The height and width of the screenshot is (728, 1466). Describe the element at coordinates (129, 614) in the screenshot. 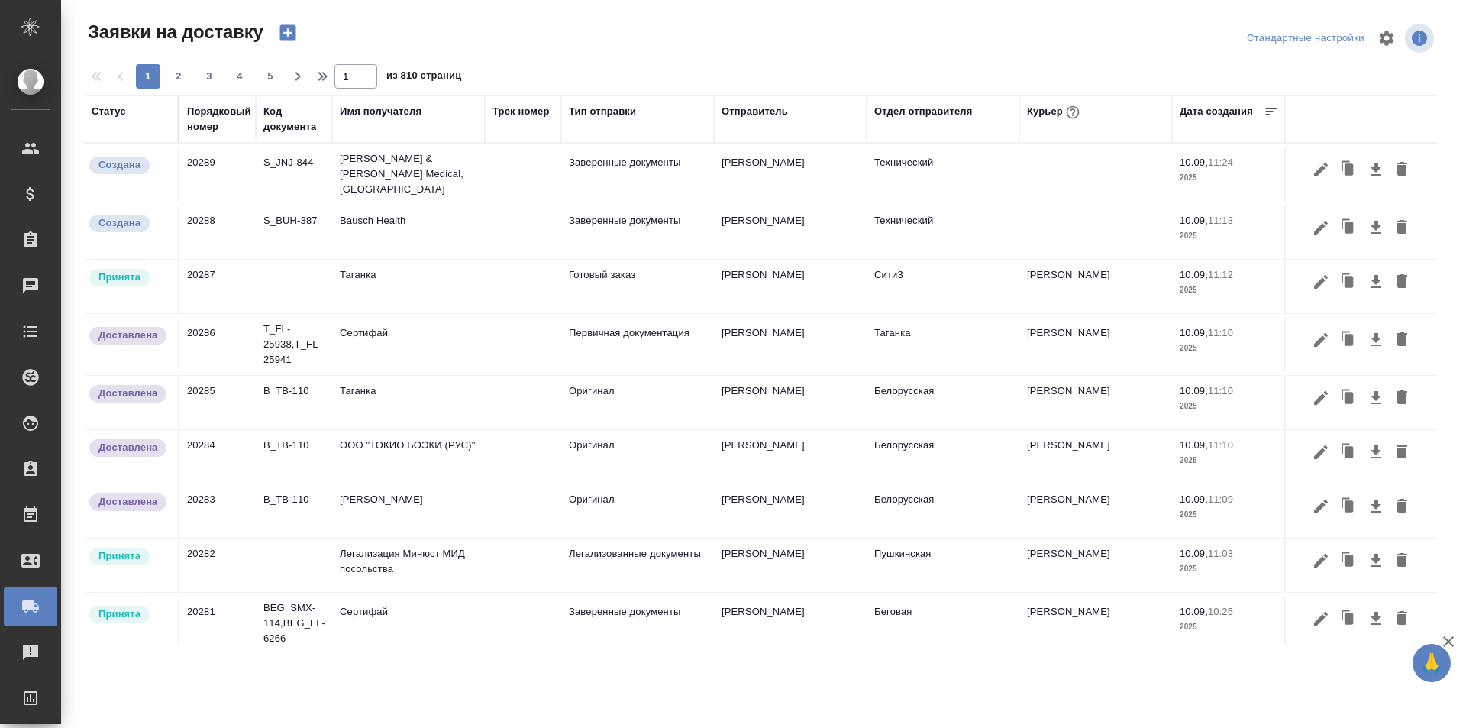

I see `div: Курьер назначен` at that location.